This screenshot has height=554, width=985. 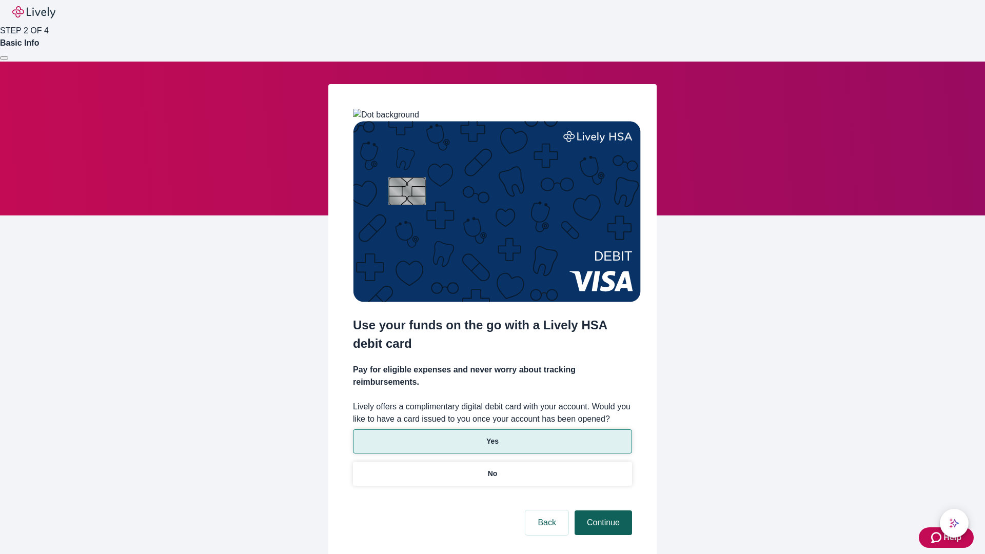 I want to click on button: Zendesk support iconHelp, so click(x=946, y=538).